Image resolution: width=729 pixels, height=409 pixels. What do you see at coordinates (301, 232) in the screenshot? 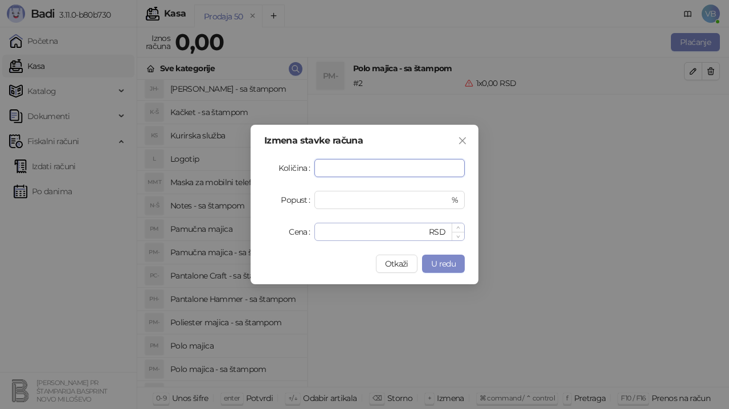
I see `label: Cena` at bounding box center [301, 232].